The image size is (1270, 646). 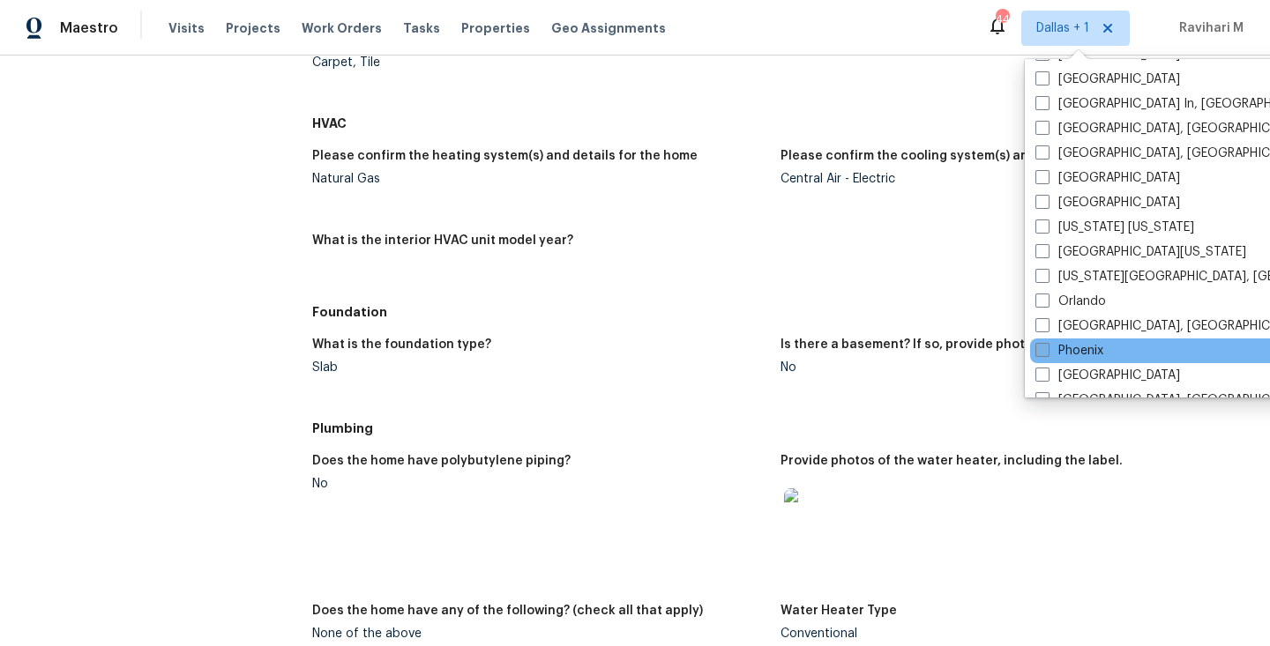 I want to click on div: None of the above, so click(x=539, y=634).